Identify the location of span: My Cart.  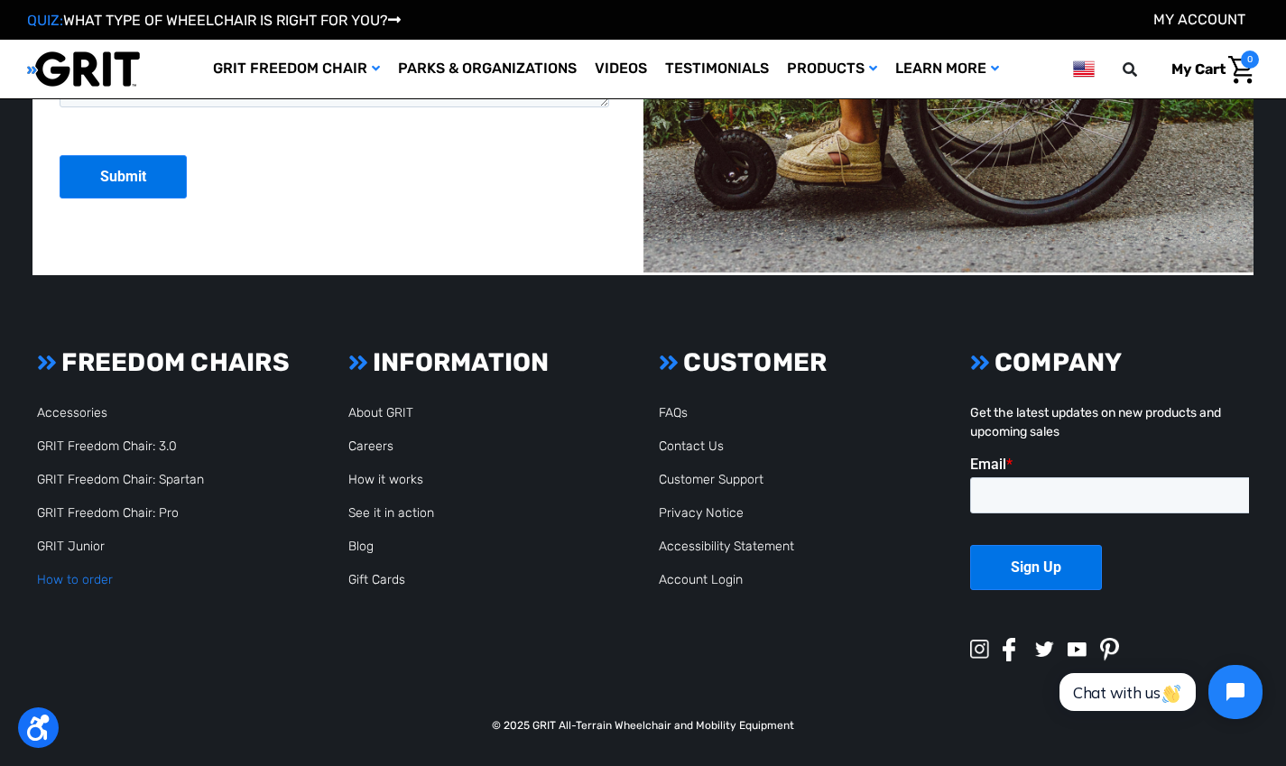
(1198, 69).